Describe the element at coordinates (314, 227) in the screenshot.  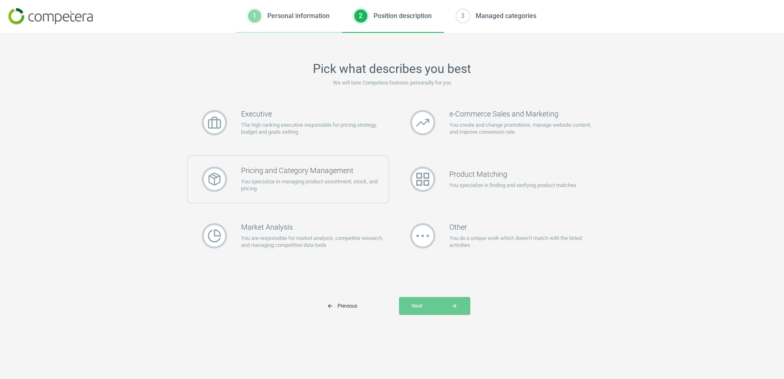
I see `h3: Market Analysis` at that location.